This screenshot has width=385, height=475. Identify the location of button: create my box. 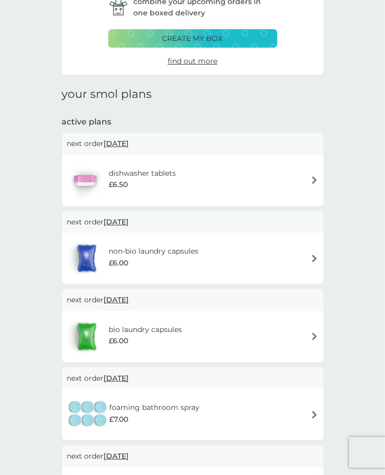
(193, 38).